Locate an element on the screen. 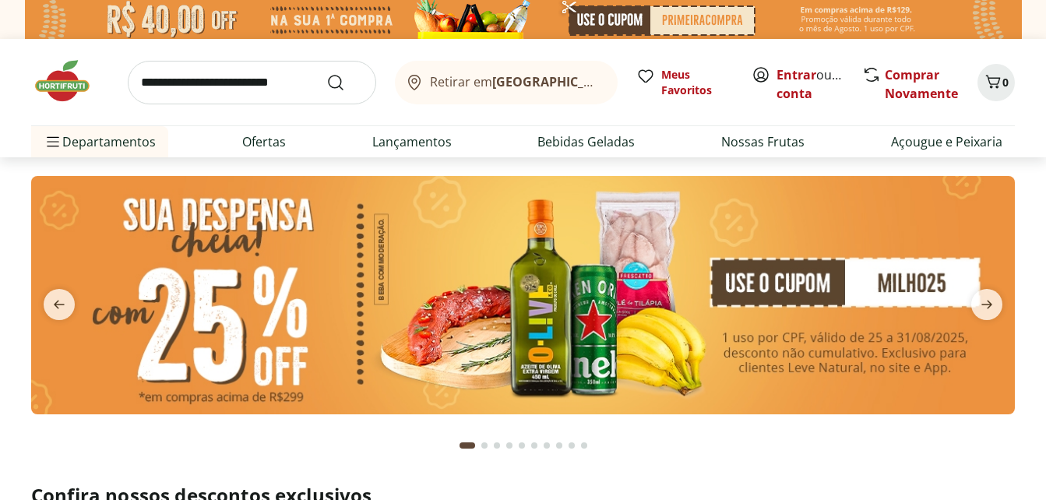 The width and height of the screenshot is (1046, 500). button: Go to page 2 from fs-carousel is located at coordinates (484, 445).